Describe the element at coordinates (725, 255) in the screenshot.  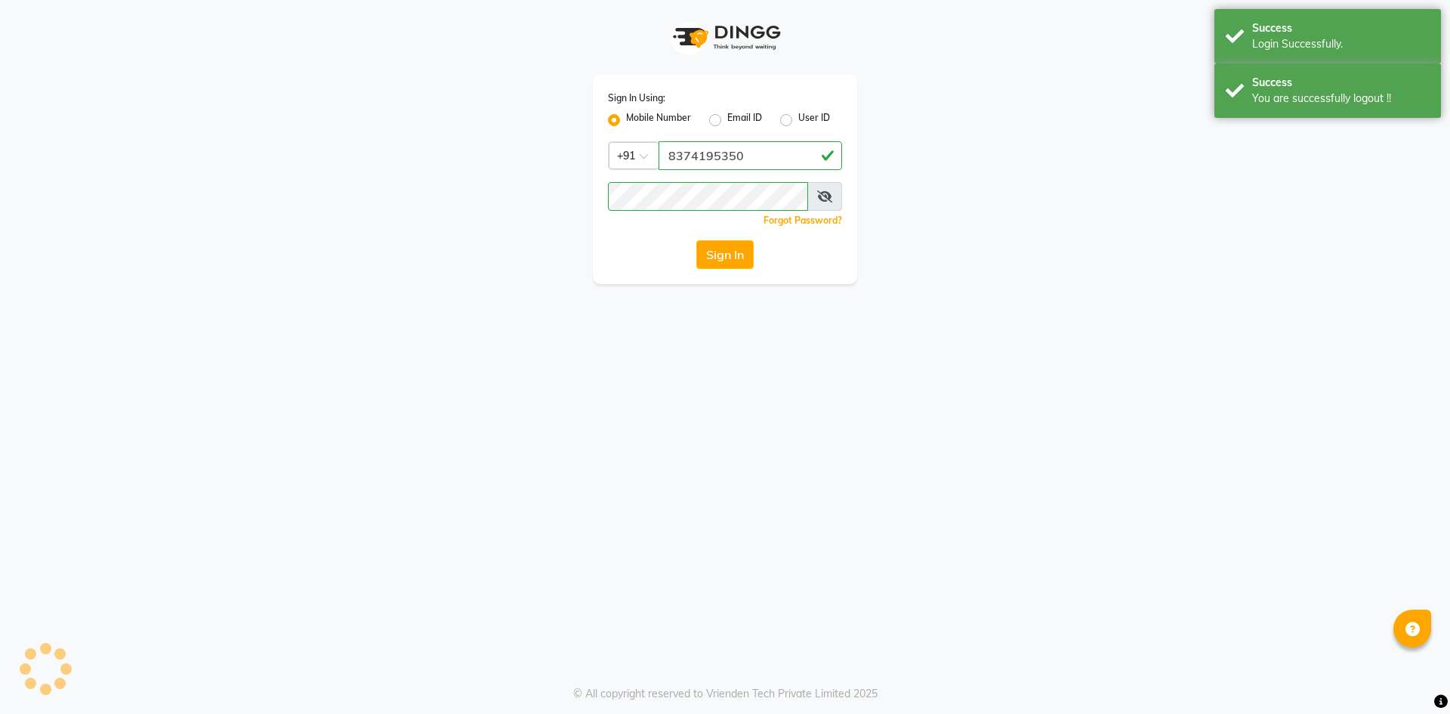
I see `button: Sign In` at that location.